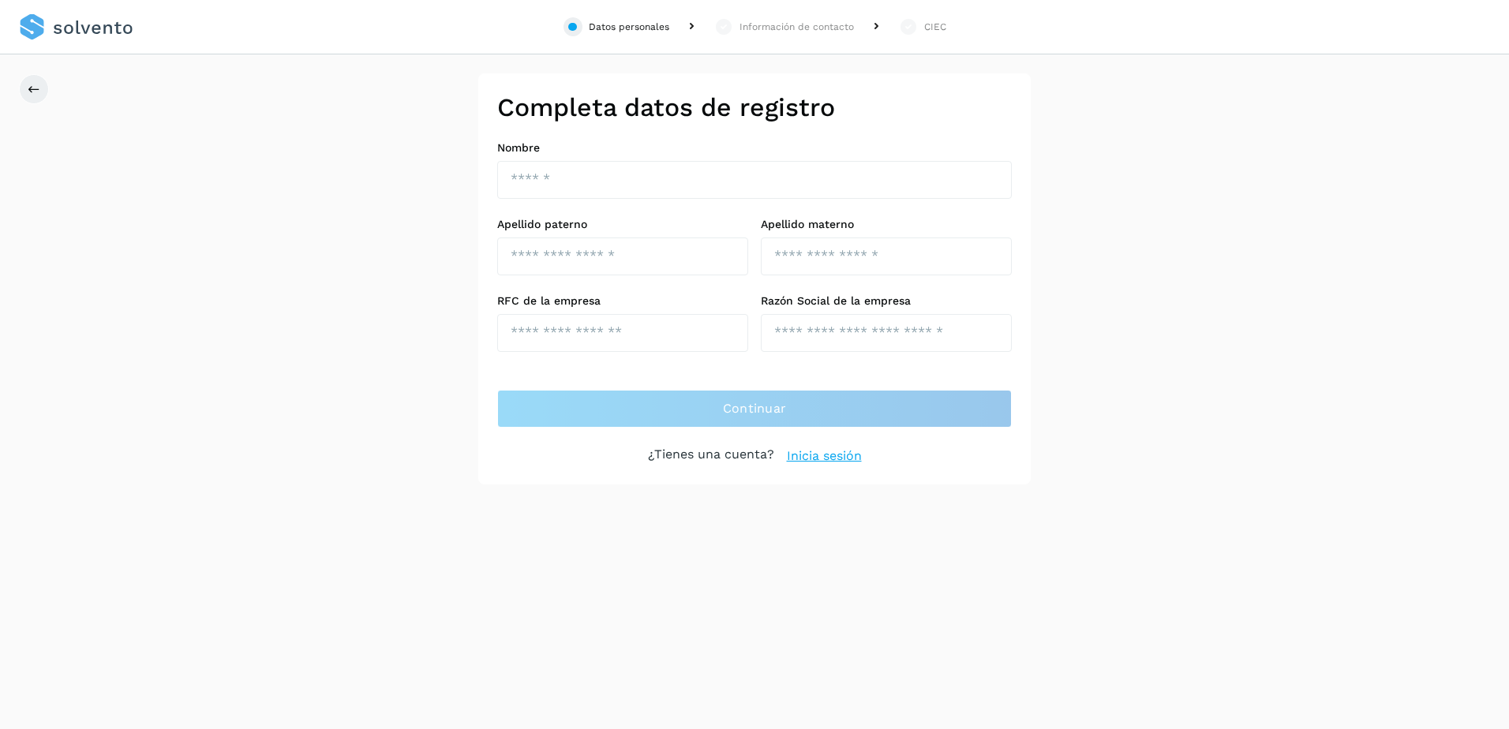  I want to click on label: Apellido paterno, so click(623, 224).